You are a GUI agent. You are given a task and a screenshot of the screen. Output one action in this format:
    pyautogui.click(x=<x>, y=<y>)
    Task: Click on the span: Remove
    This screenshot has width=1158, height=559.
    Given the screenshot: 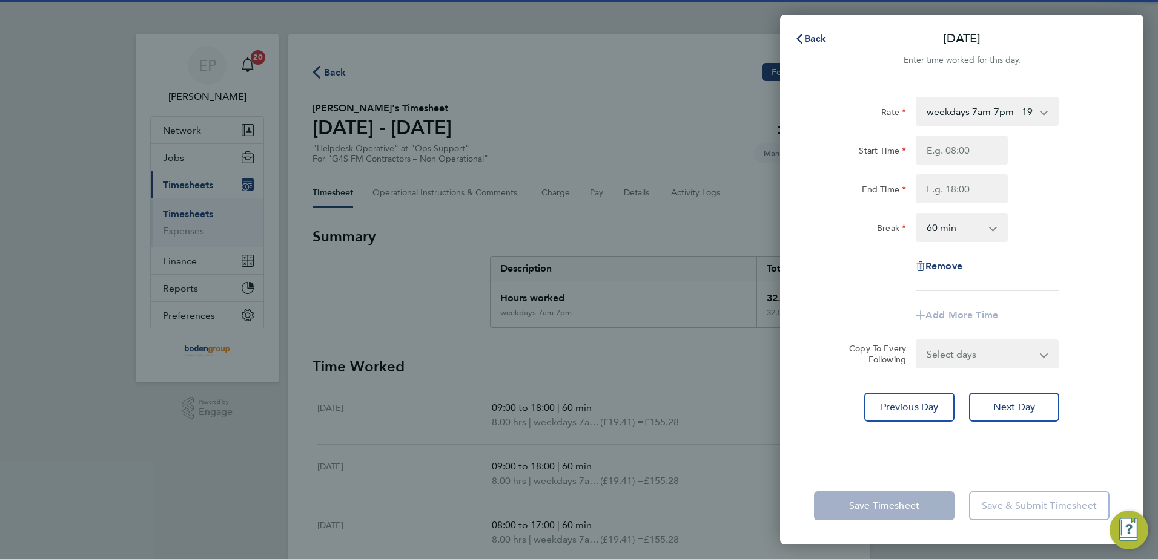 What is the action you would take?
    pyautogui.click(x=943, y=266)
    